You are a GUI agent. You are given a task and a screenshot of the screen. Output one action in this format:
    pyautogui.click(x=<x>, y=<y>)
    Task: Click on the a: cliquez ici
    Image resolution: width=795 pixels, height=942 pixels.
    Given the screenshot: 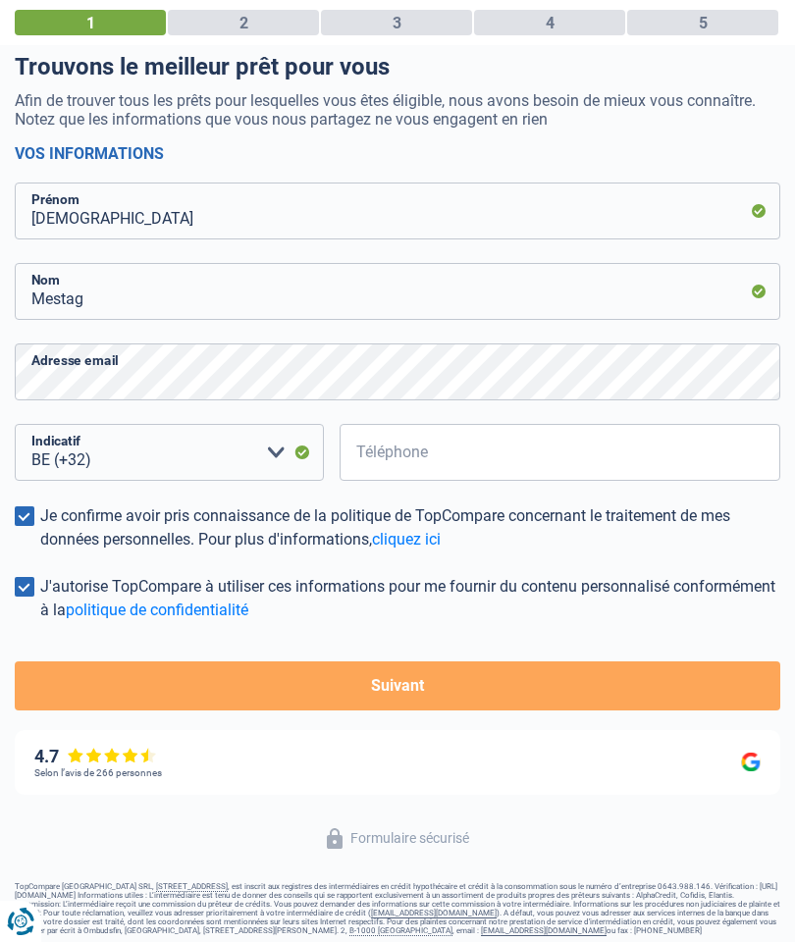 What is the action you would take?
    pyautogui.click(x=406, y=539)
    